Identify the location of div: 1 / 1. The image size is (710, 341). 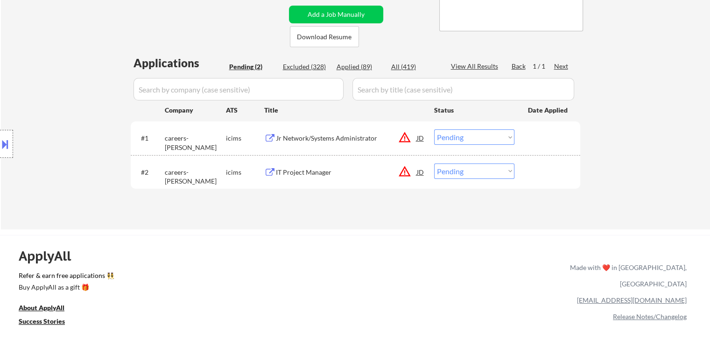
(543, 66).